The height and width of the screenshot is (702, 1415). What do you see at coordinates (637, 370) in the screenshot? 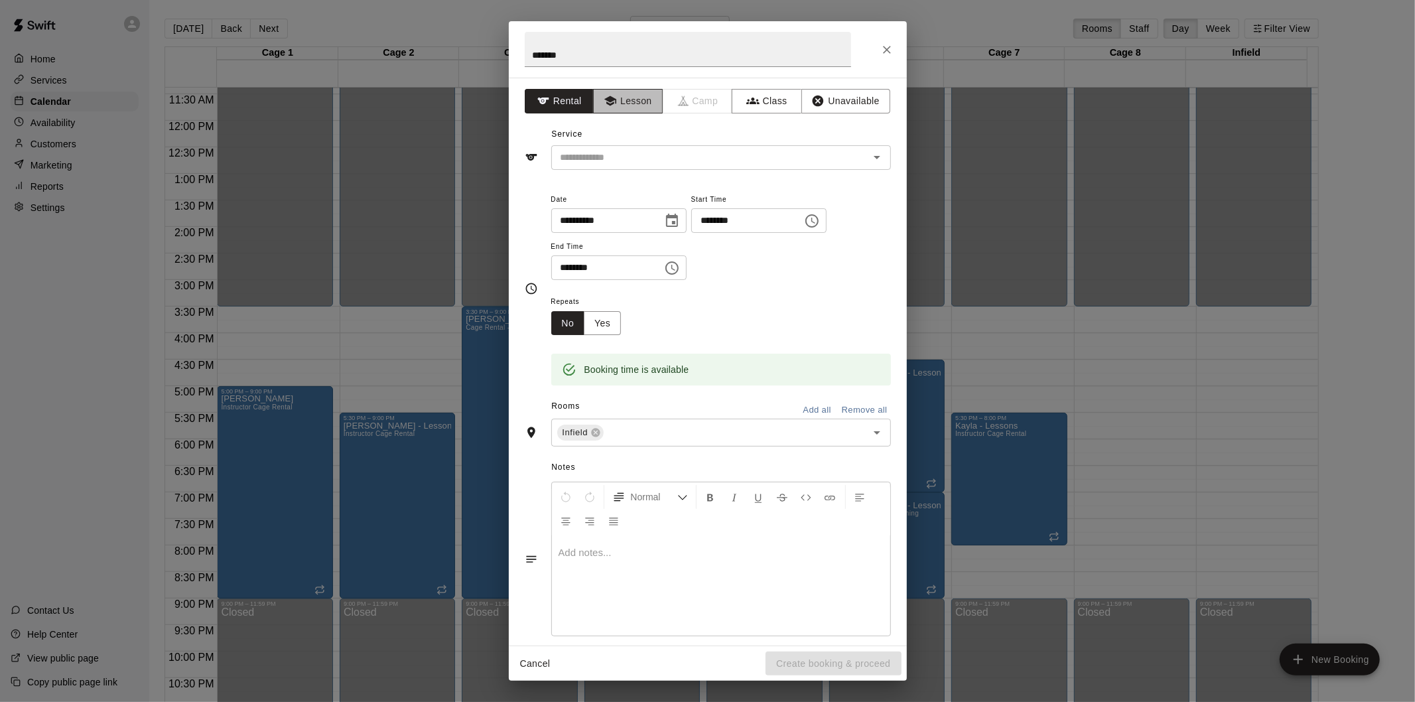
I see `div: Booking time is available` at bounding box center [637, 370].